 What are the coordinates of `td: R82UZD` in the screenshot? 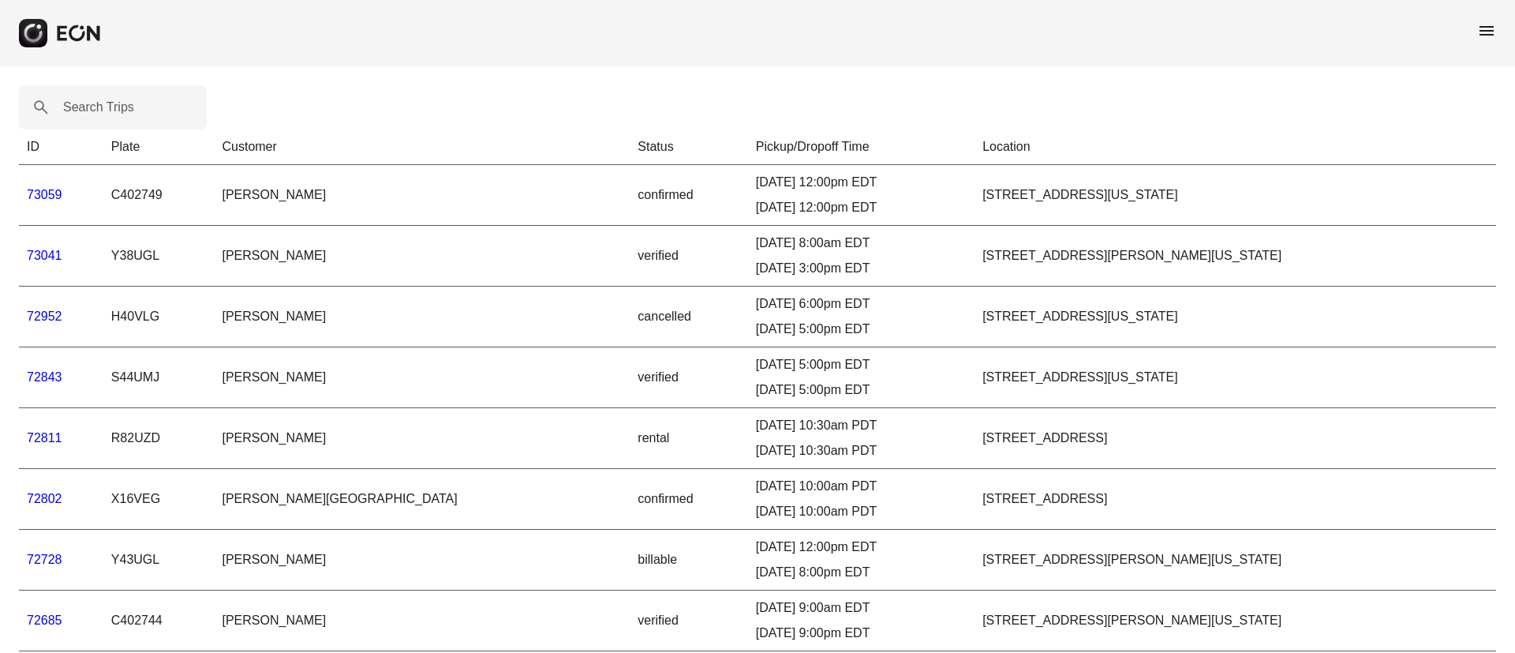 It's located at (159, 438).